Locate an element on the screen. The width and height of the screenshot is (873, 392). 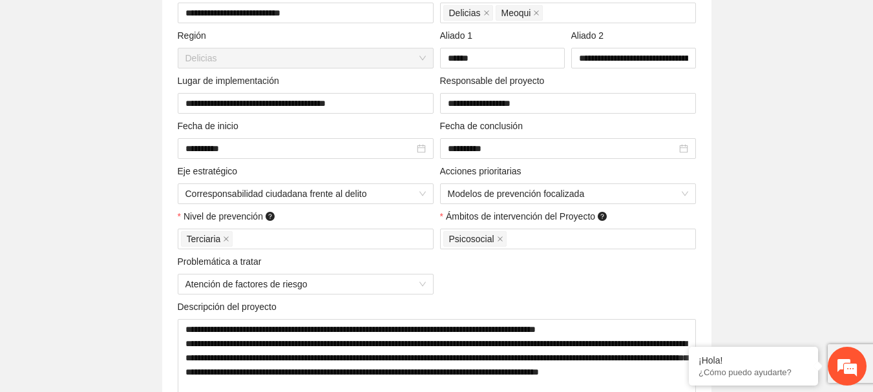
span: Lugar de implementación is located at coordinates (231, 81).